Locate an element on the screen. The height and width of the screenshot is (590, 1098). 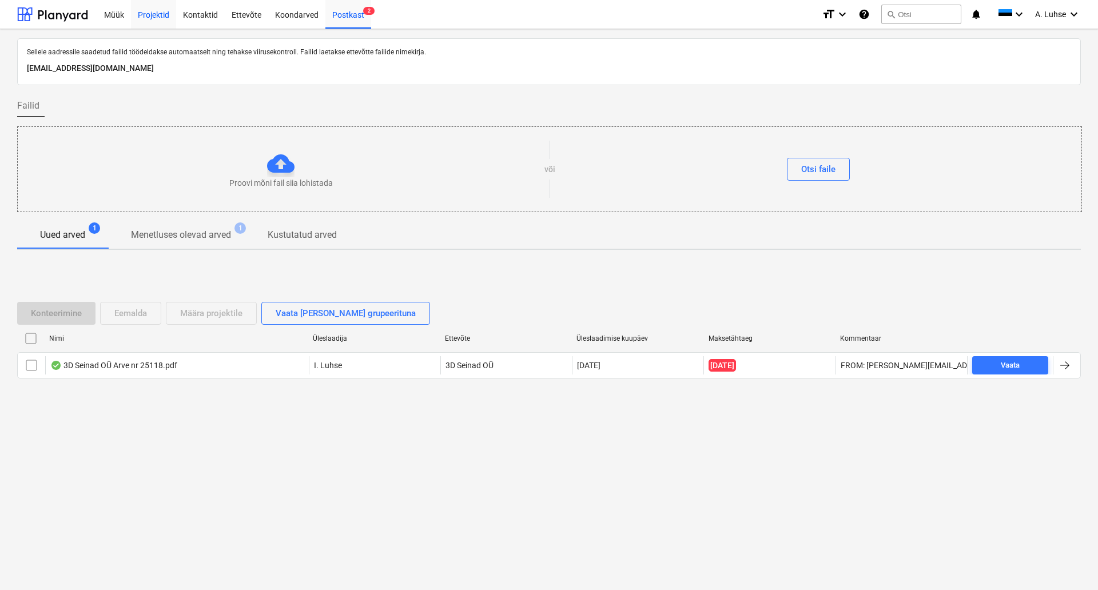
span: A. Luhse is located at coordinates (1050, 14).